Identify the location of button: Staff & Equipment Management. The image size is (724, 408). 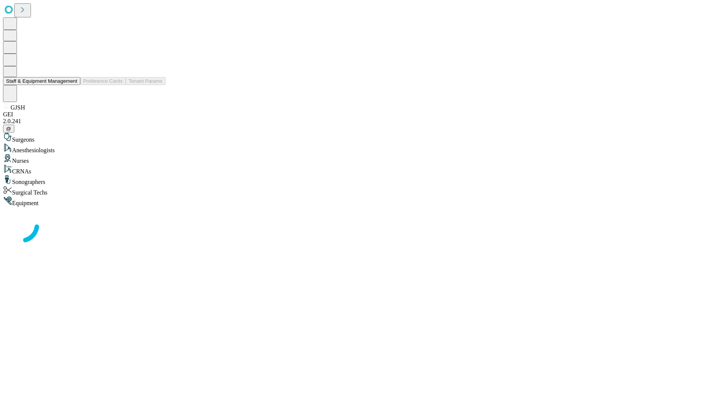
(42, 81).